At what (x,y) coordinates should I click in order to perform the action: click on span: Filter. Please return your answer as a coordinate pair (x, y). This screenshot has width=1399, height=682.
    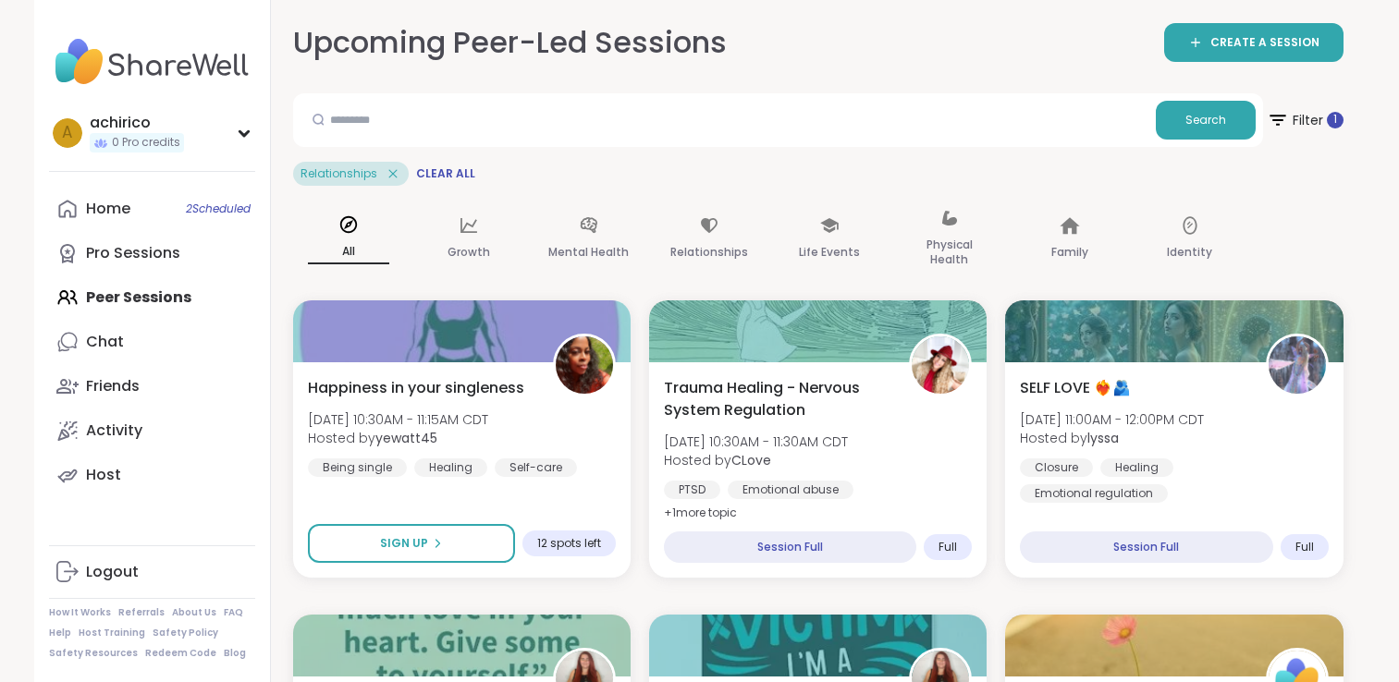
    Looking at the image, I should click on (1305, 120).